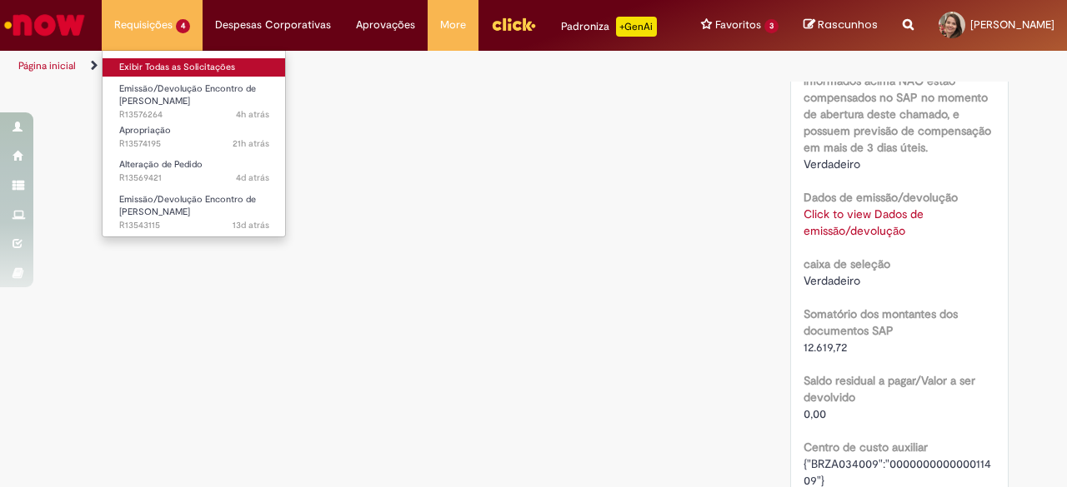  Describe the element at coordinates (608, 27) in the screenshot. I see `div: Padroniza` at that location.